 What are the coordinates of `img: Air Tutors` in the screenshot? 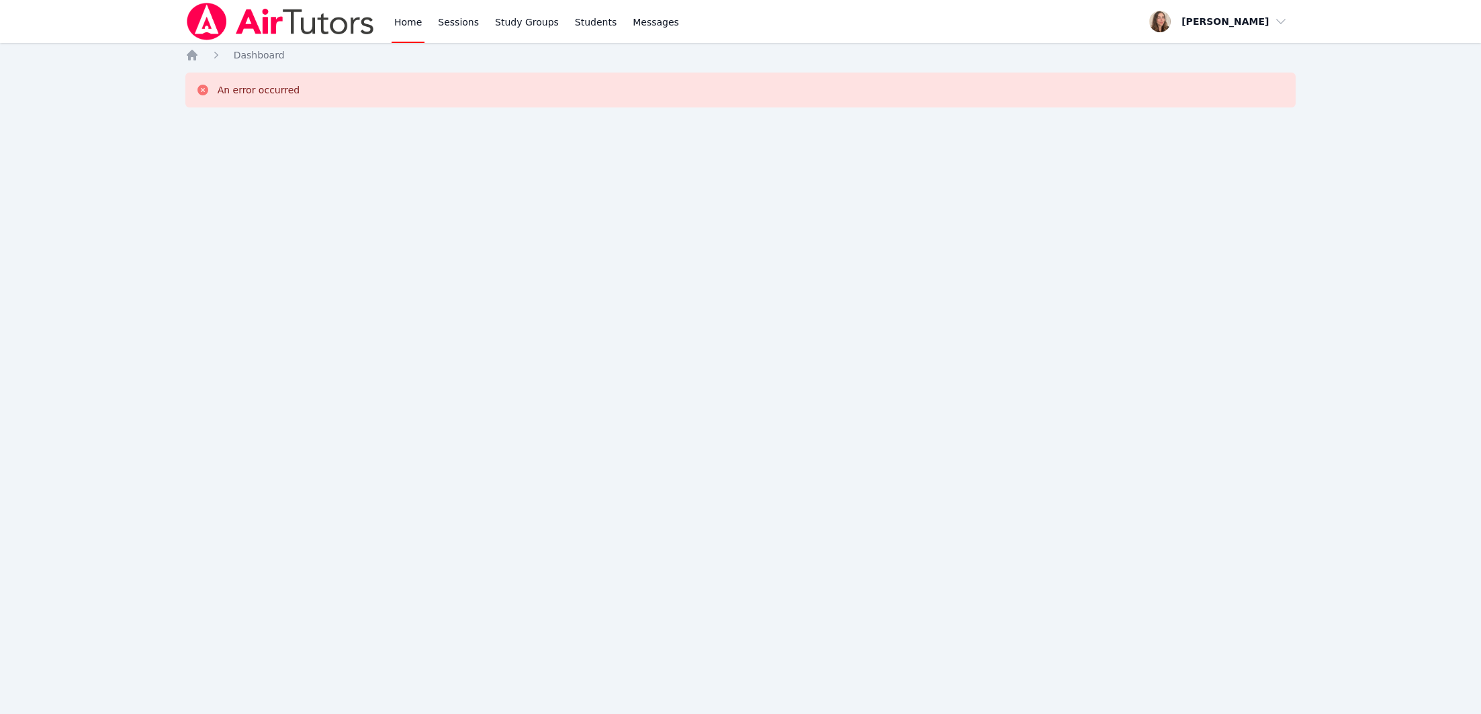 It's located at (280, 21).